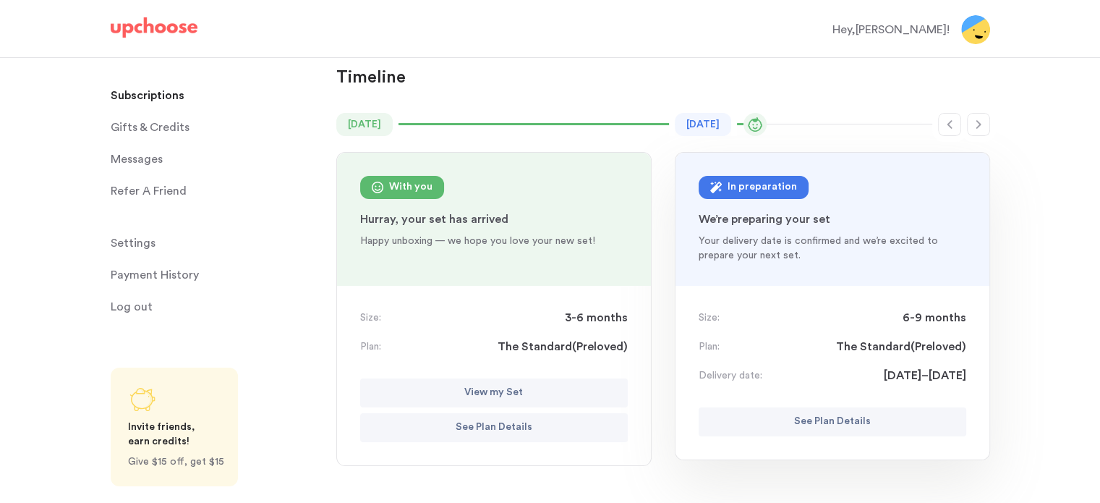  I want to click on span: Messages, so click(137, 159).